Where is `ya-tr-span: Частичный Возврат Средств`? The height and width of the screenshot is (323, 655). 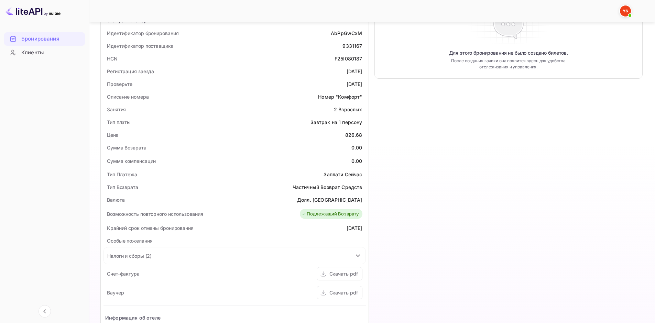 ya-tr-span: Частичный Возврат Средств is located at coordinates (327, 187).